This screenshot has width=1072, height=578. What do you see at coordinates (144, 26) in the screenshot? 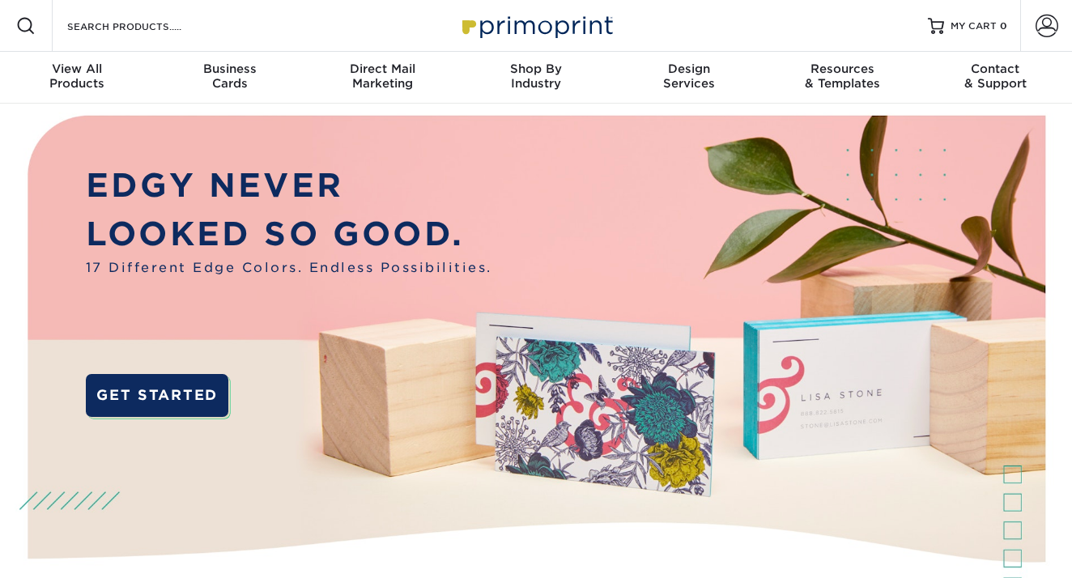
I see `input: SEARCH PRODUCTS.....` at bounding box center [144, 26].